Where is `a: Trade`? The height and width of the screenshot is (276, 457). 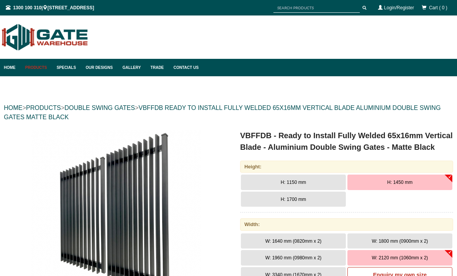 a: Trade is located at coordinates (158, 67).